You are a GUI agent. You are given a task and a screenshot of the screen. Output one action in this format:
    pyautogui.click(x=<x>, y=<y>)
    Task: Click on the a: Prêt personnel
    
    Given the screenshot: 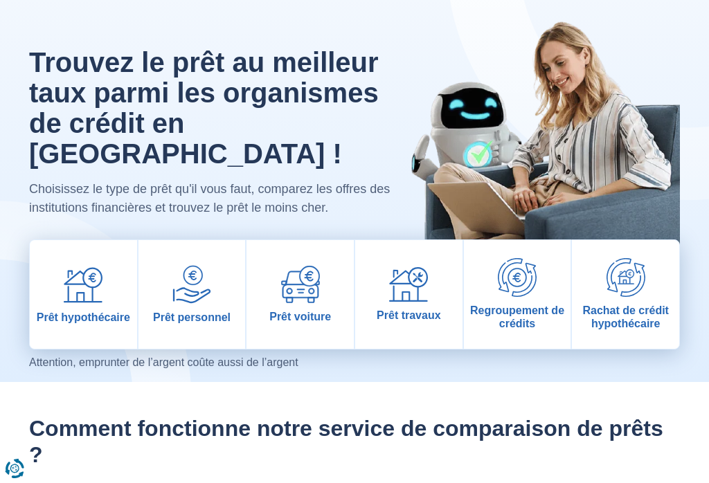 What is the action you would take?
    pyautogui.click(x=192, y=294)
    